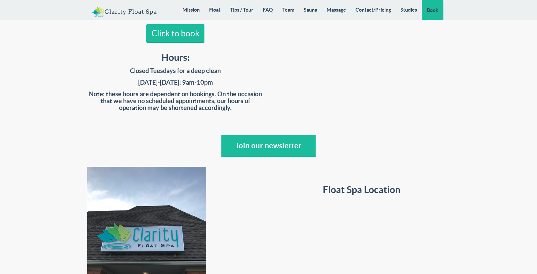 This screenshot has width=537, height=274. Describe the element at coordinates (175, 34) in the screenshot. I see `a: Click to book` at that location.